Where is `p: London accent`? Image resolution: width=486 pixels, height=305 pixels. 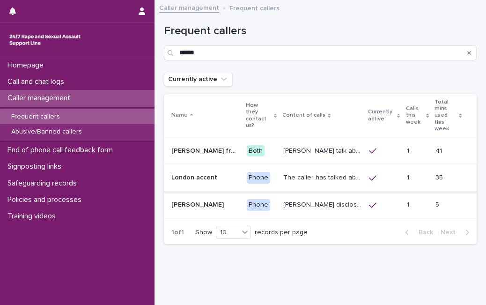 p: London accent is located at coordinates (195, 176).